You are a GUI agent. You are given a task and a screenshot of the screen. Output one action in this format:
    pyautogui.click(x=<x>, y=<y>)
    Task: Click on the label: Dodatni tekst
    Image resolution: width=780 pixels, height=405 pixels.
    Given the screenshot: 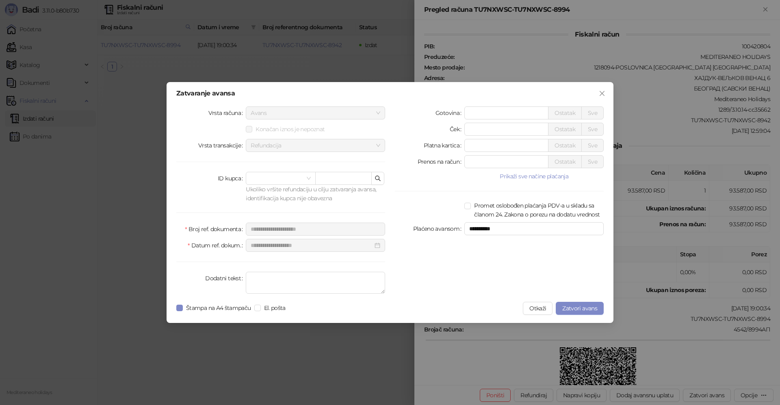 What is the action you would take?
    pyautogui.click(x=226, y=278)
    